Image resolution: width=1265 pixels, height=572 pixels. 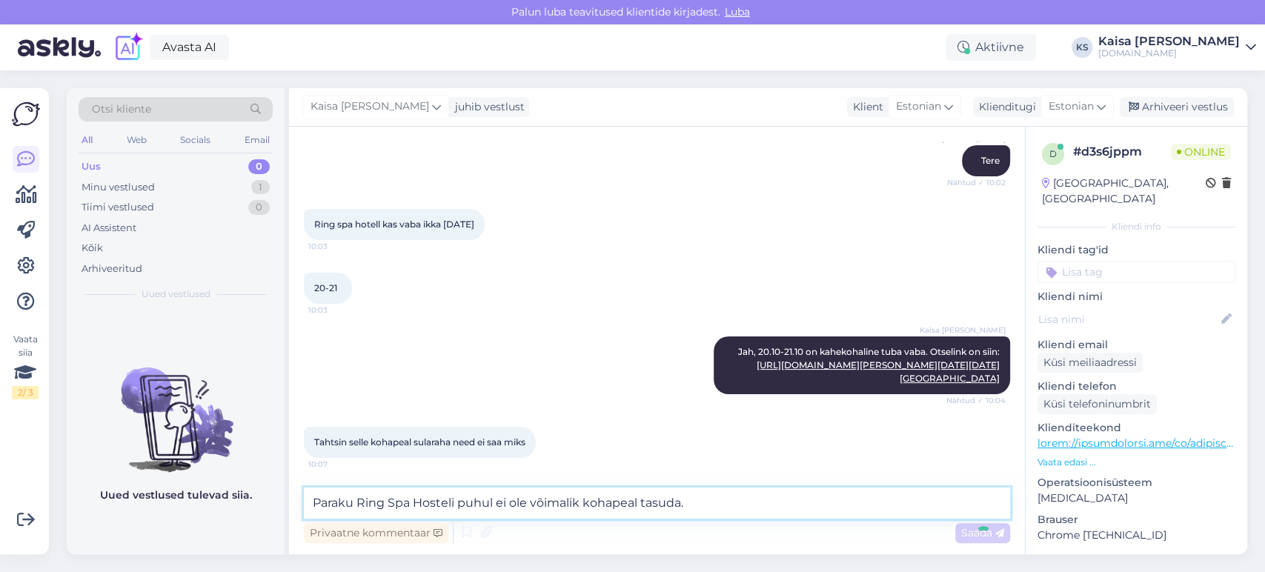 What do you see at coordinates (118, 188) in the screenshot?
I see `div: Minu vestlused` at bounding box center [118, 188].